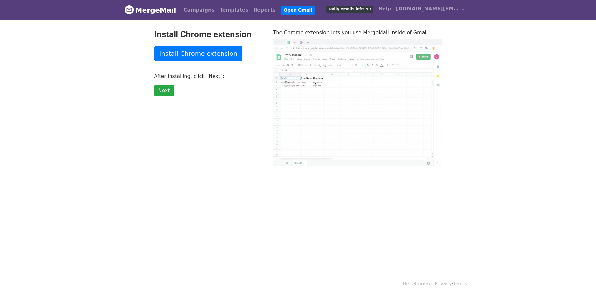  Describe the element at coordinates (298, 10) in the screenshot. I see `a: Open Gmail` at that location.